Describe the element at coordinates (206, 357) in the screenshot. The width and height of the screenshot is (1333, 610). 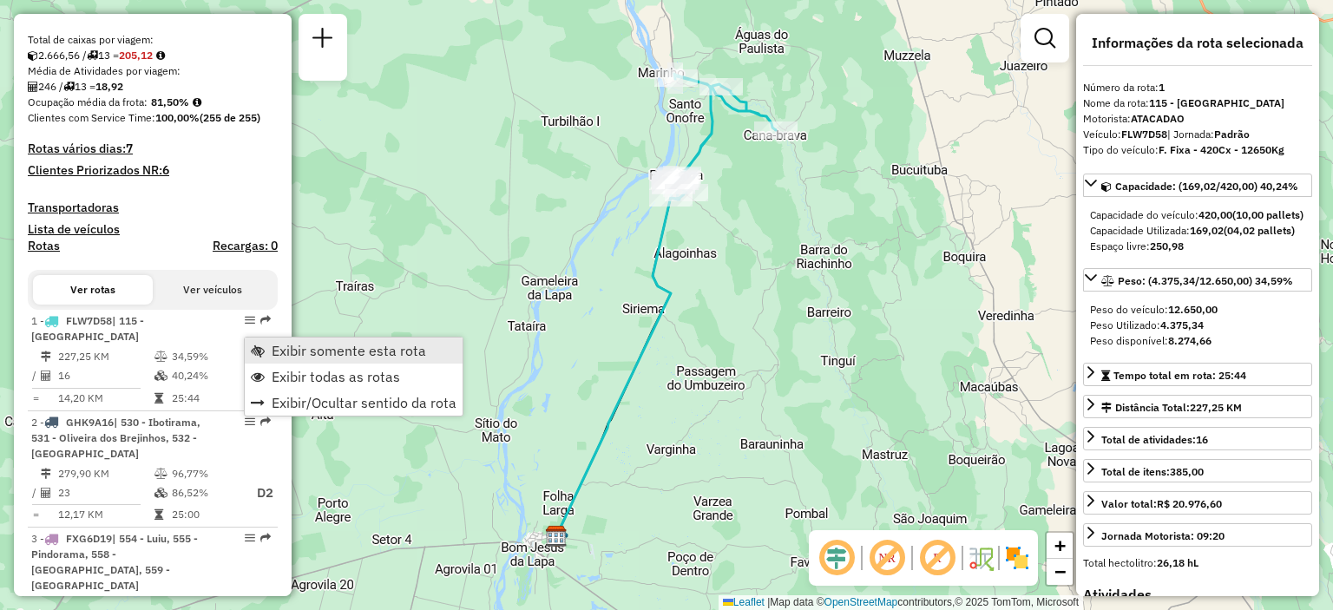
I see `td: 34,59%` at that location.